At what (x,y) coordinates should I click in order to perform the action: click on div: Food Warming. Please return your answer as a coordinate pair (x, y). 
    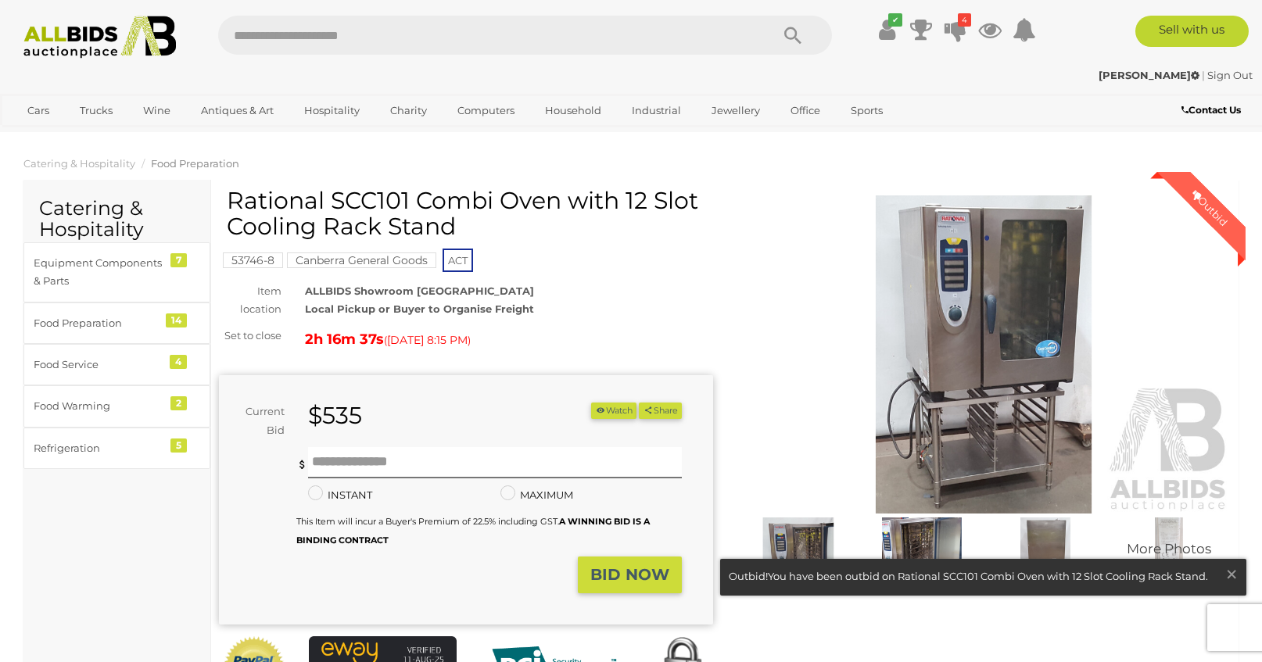
    Looking at the image, I should click on (98, 406).